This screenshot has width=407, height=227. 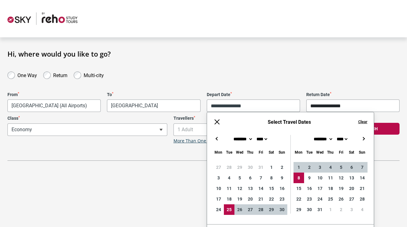 I want to click on span: Melbourne, Australia, so click(x=54, y=106).